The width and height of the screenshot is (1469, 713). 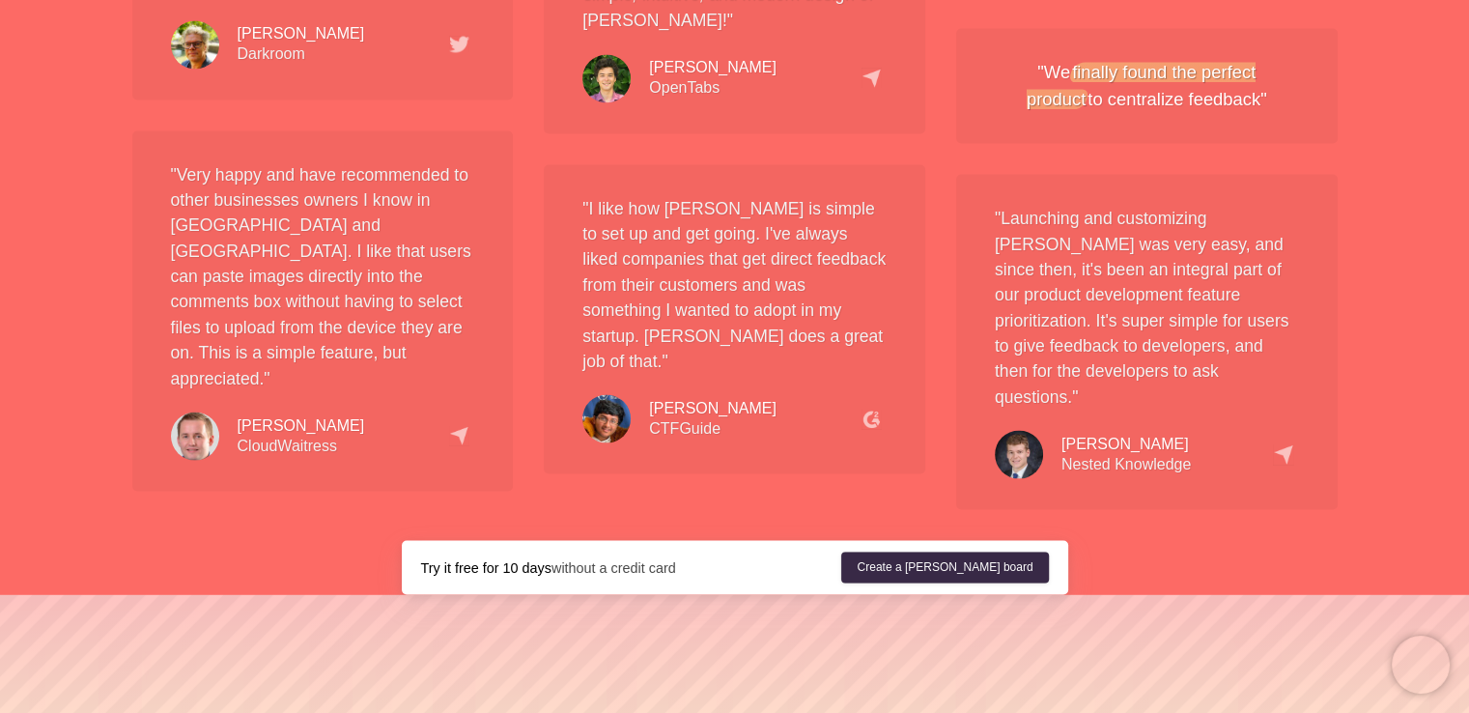 What do you see at coordinates (301, 436) in the screenshot?
I see `div: CloudWaitress` at bounding box center [301, 436].